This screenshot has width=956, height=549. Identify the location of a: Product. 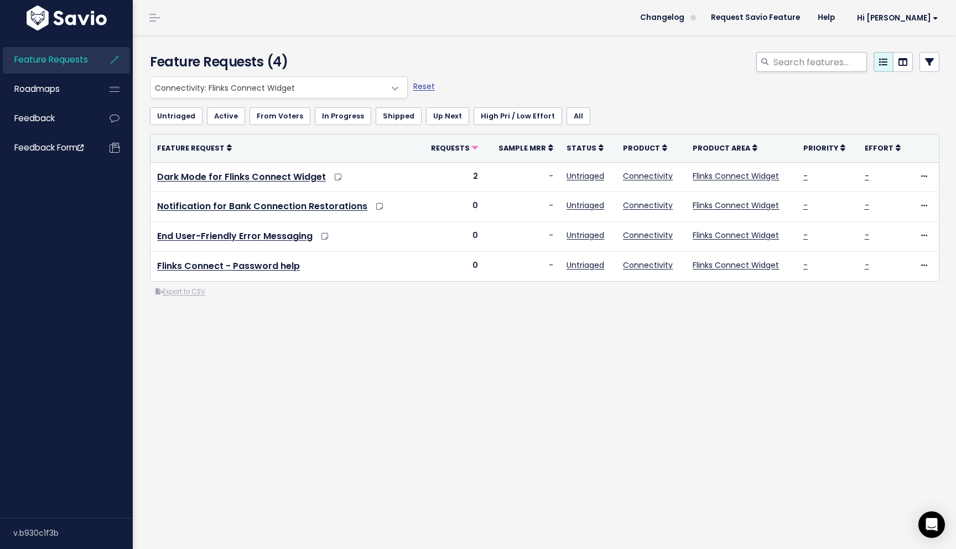
(645, 148).